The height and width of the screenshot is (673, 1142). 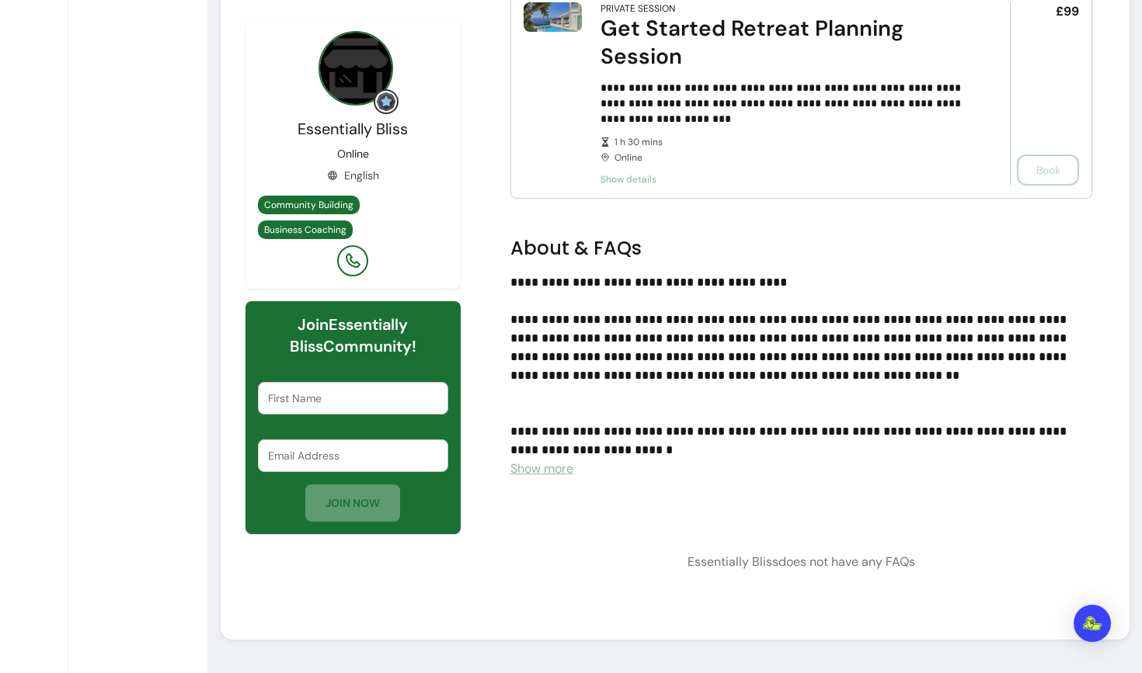 What do you see at coordinates (356, 68) in the screenshot?
I see `img: Provider image` at bounding box center [356, 68].